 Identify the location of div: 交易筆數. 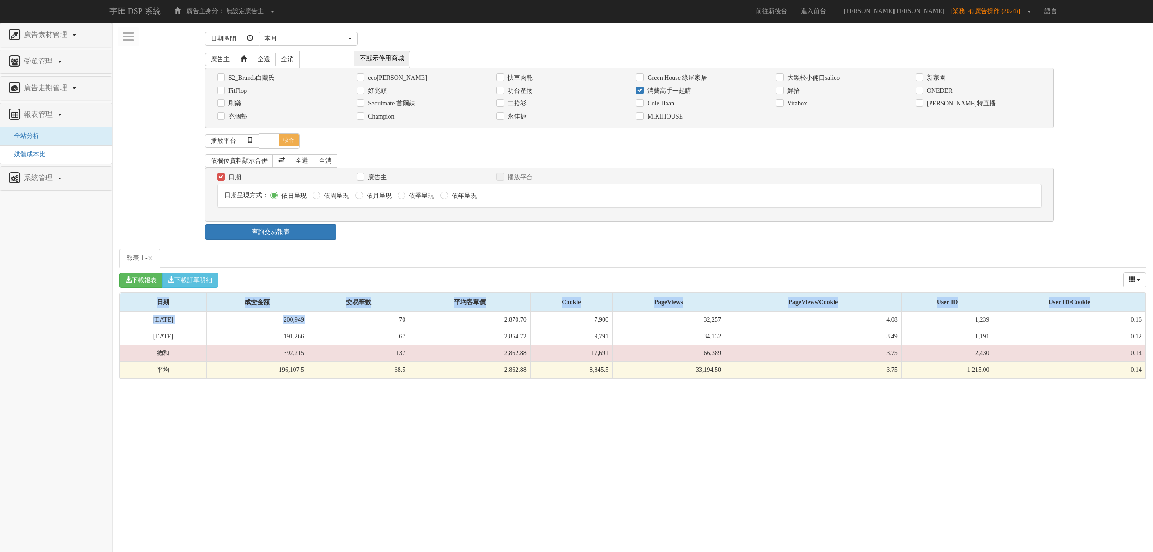
(358, 302).